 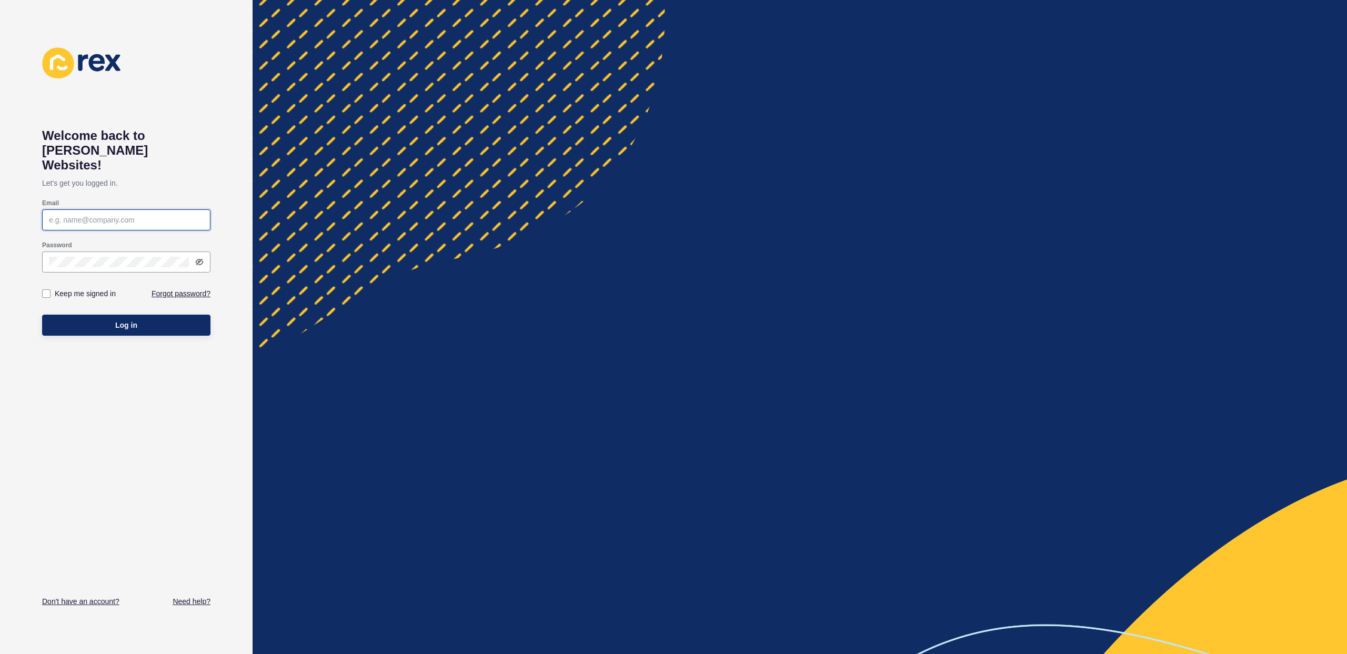 I want to click on label: Email, so click(x=51, y=203).